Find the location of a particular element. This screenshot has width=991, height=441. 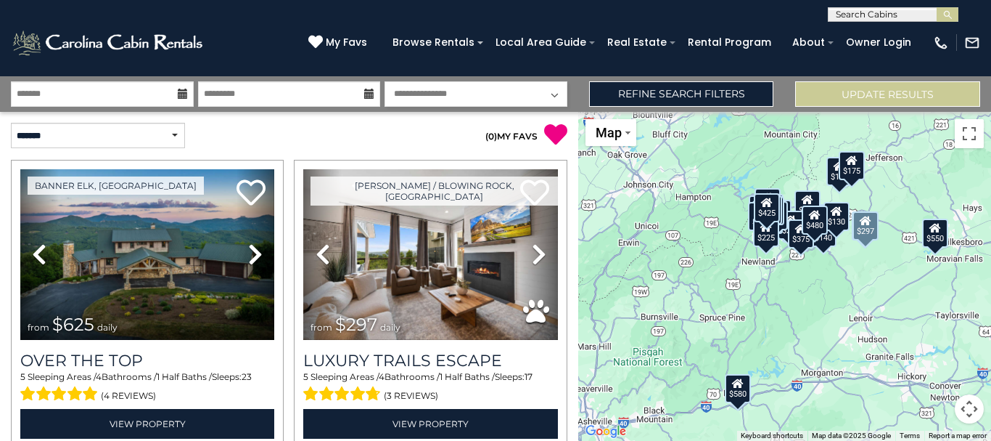

button: Keyboard shortcuts is located at coordinates (772, 435).